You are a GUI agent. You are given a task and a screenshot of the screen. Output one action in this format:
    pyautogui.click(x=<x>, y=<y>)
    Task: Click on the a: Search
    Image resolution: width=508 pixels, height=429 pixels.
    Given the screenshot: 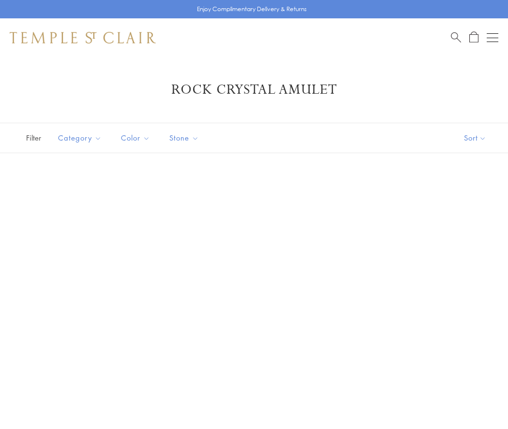 What is the action you would take?
    pyautogui.click(x=456, y=37)
    